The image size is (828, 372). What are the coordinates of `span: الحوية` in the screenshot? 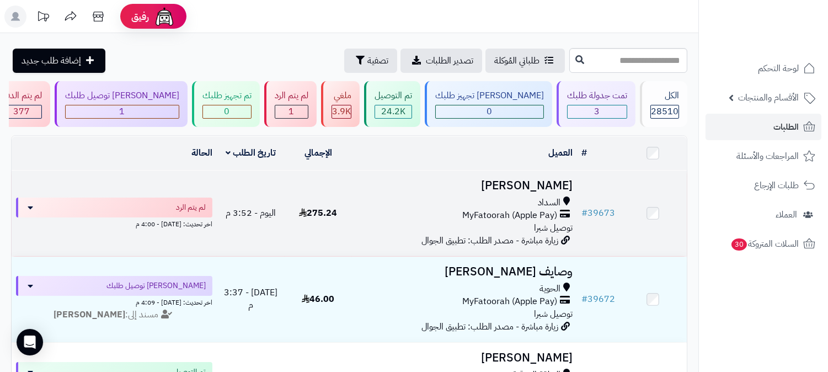 It's located at (550, 289).